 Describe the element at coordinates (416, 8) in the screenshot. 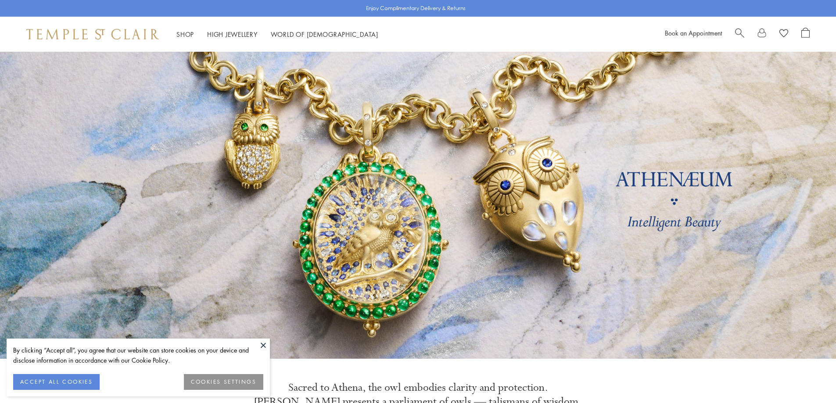

I see `p: Enjoy Complimentary Delivery & Returns` at that location.